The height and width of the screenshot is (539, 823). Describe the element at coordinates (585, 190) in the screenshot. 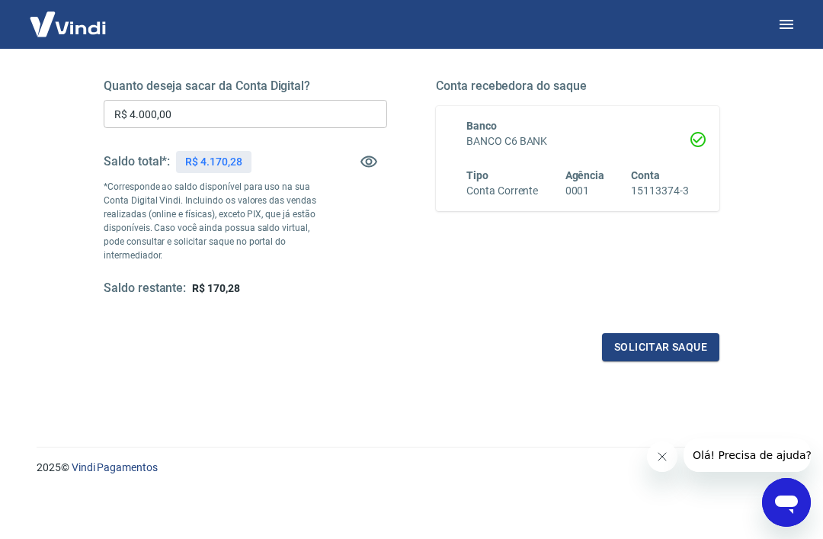

I see `h6: 0001` at that location.